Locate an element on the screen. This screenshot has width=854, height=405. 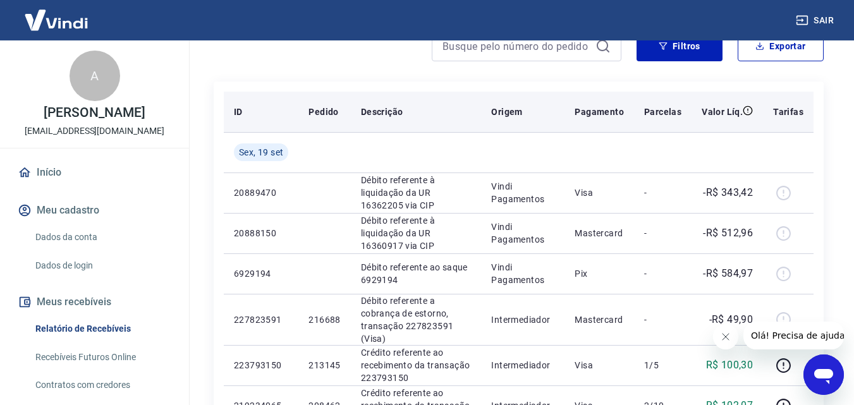
p: 223793150 is located at coordinates (261, 366).